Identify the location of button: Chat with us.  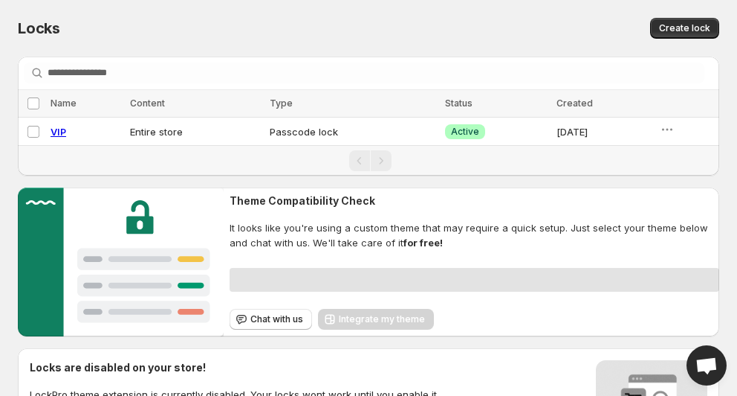
(271, 319).